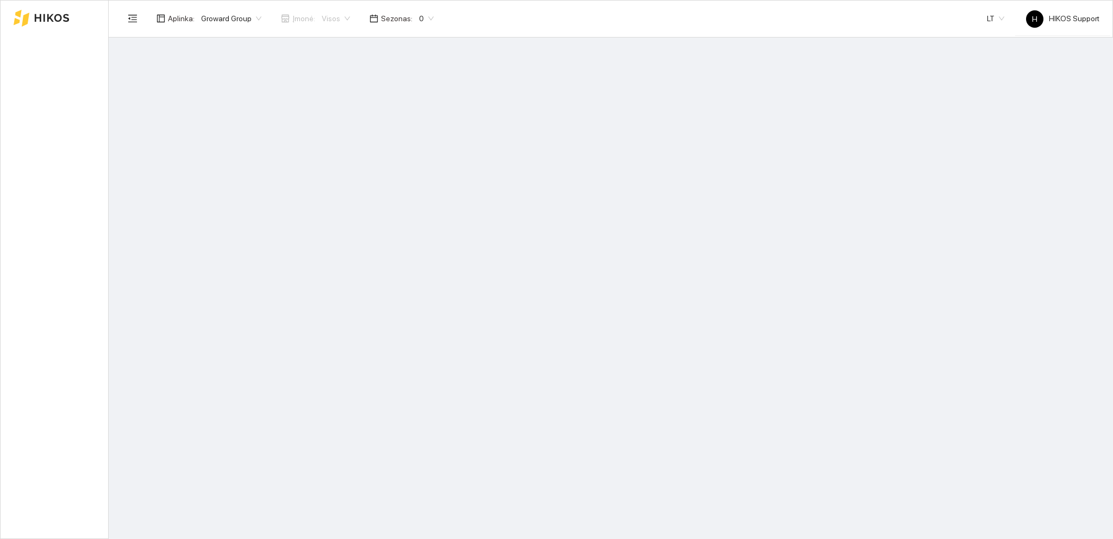 The width and height of the screenshot is (1113, 539). What do you see at coordinates (181, 18) in the screenshot?
I see `span: Aplinka :` at bounding box center [181, 18].